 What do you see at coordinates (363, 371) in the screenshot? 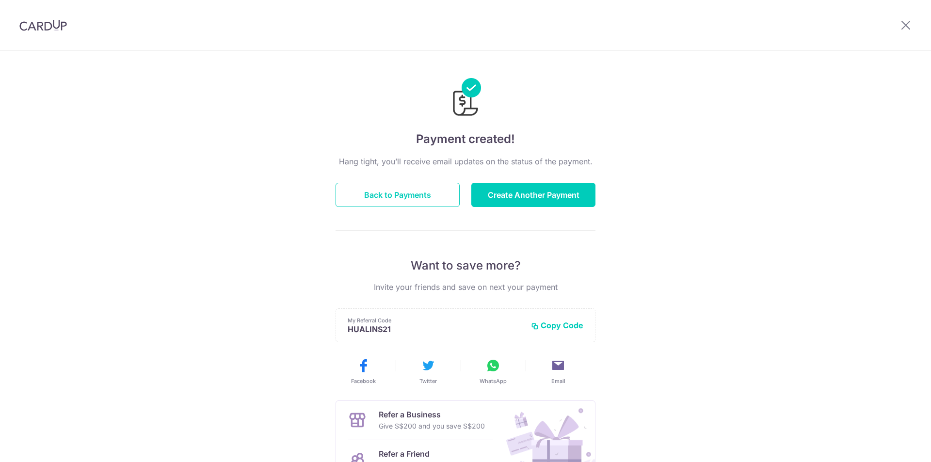
I see `button: Facebook` at bounding box center [363, 371].